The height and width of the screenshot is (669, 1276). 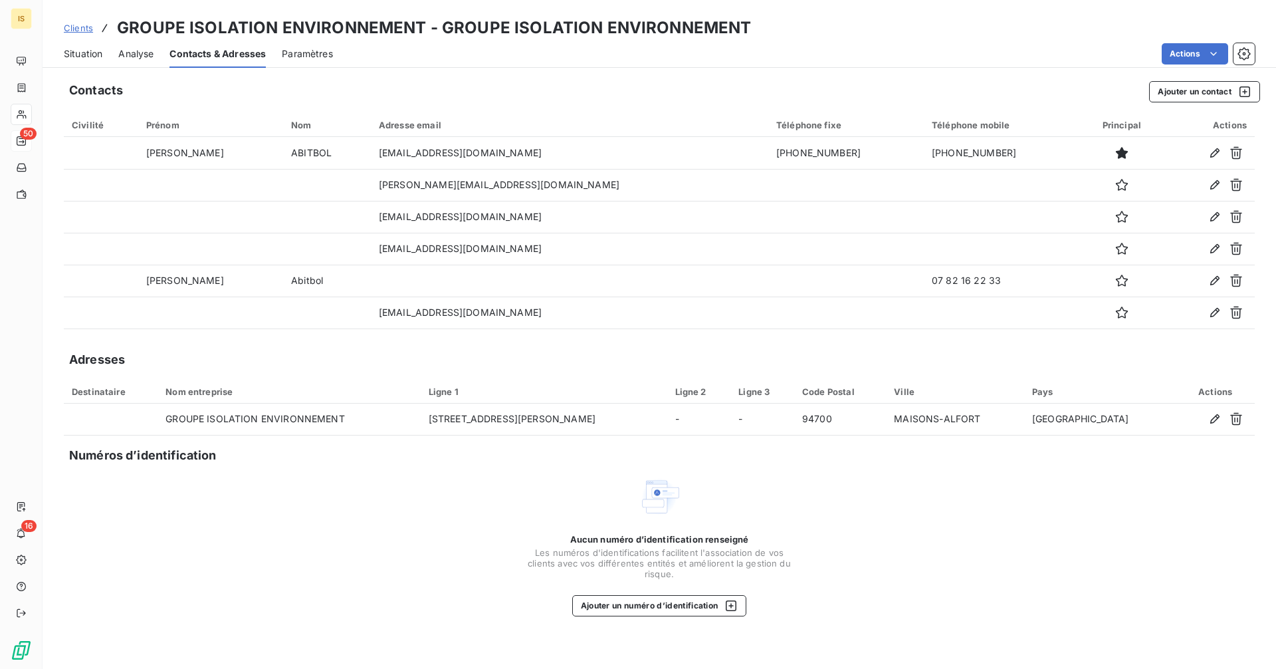 What do you see at coordinates (659, 605) in the screenshot?
I see `button: Ajouter un numéro d’identification` at bounding box center [659, 605].